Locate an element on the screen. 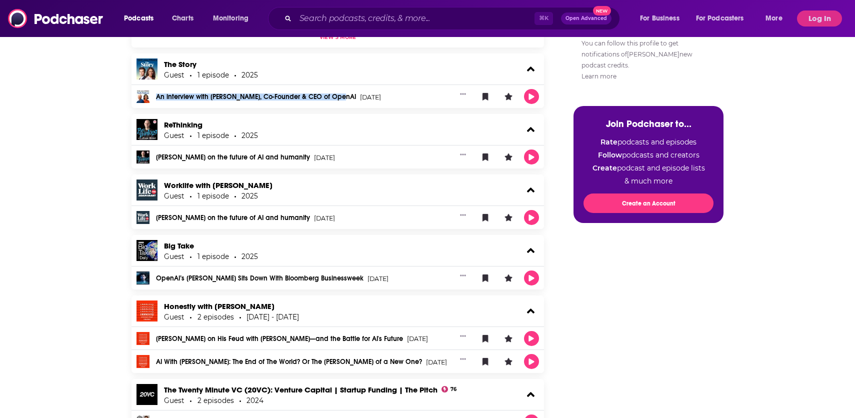 Image resolution: width=855 pixels, height=418 pixels. img: OpenAI’s Sam Altman Sits Down With Bloomberg Businessweek is located at coordinates (143, 278).